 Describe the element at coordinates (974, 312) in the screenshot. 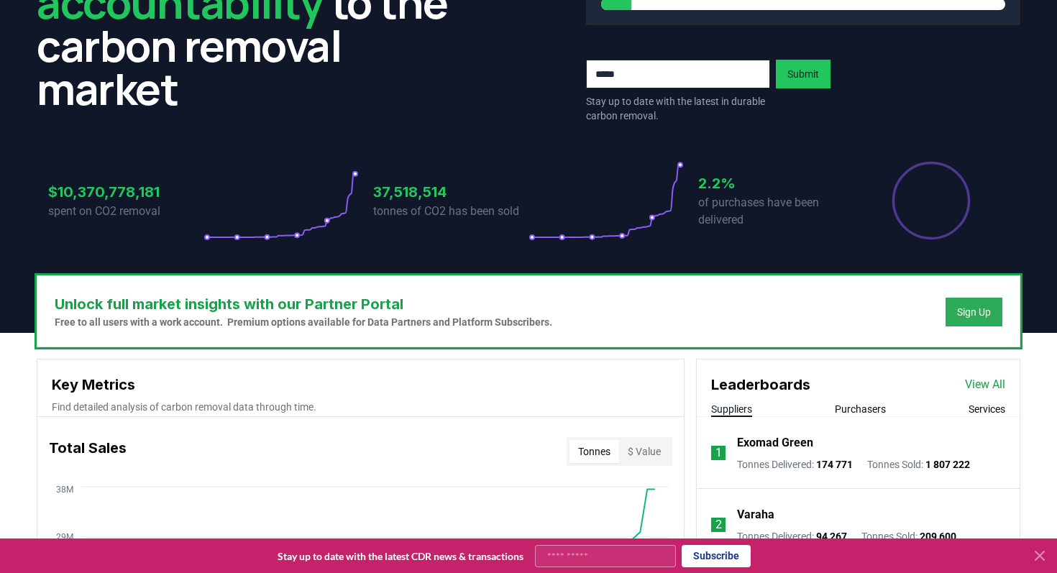

I see `div: Sign Up` at that location.